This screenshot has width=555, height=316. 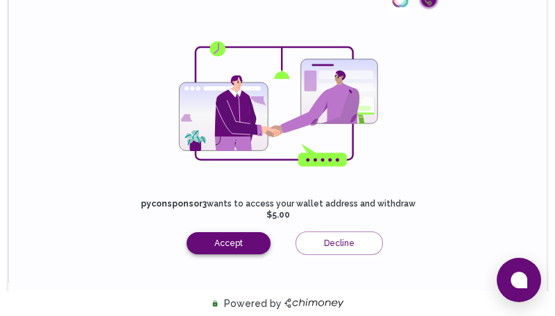 I want to click on img: Chimoney Consent Image, so click(x=278, y=106).